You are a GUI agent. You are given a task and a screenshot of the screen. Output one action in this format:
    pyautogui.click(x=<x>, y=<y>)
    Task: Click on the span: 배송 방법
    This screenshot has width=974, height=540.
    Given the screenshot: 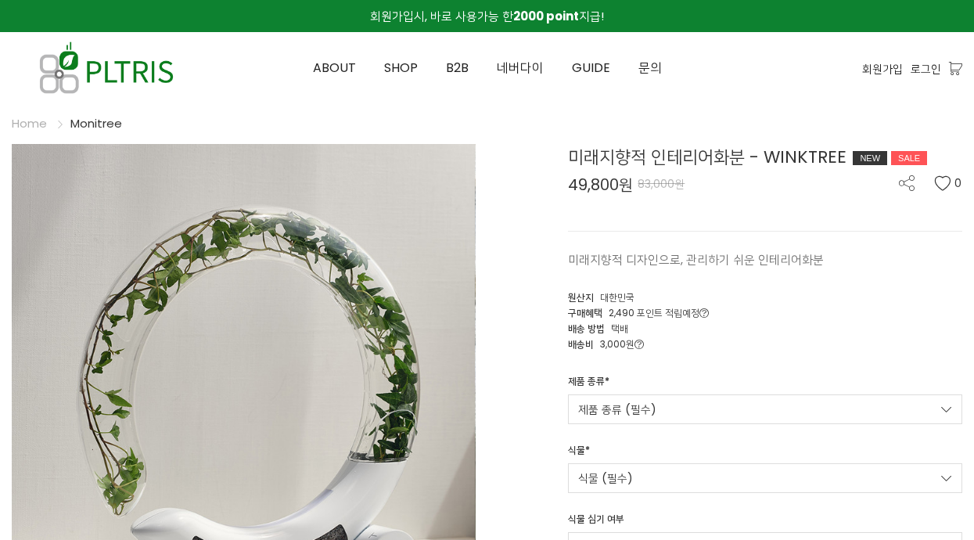 What is the action you would take?
    pyautogui.click(x=586, y=328)
    